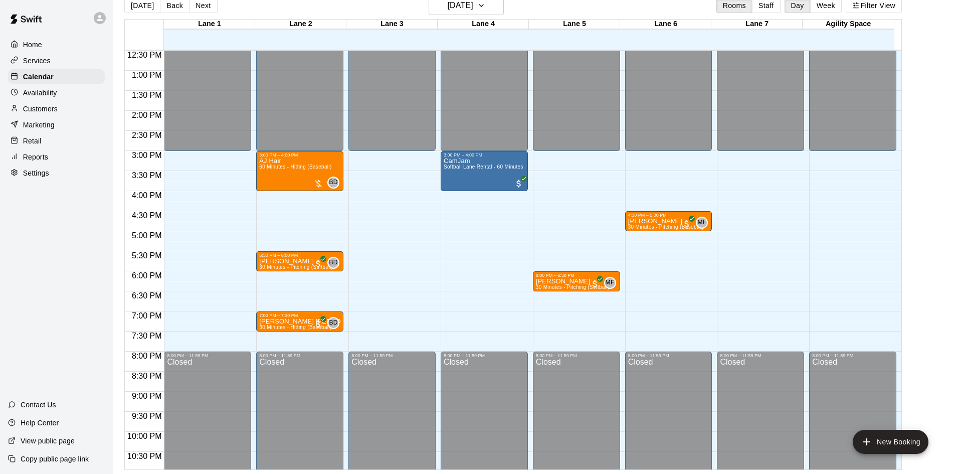 This screenshot has height=474, width=955. I want to click on p: Settings, so click(36, 173).